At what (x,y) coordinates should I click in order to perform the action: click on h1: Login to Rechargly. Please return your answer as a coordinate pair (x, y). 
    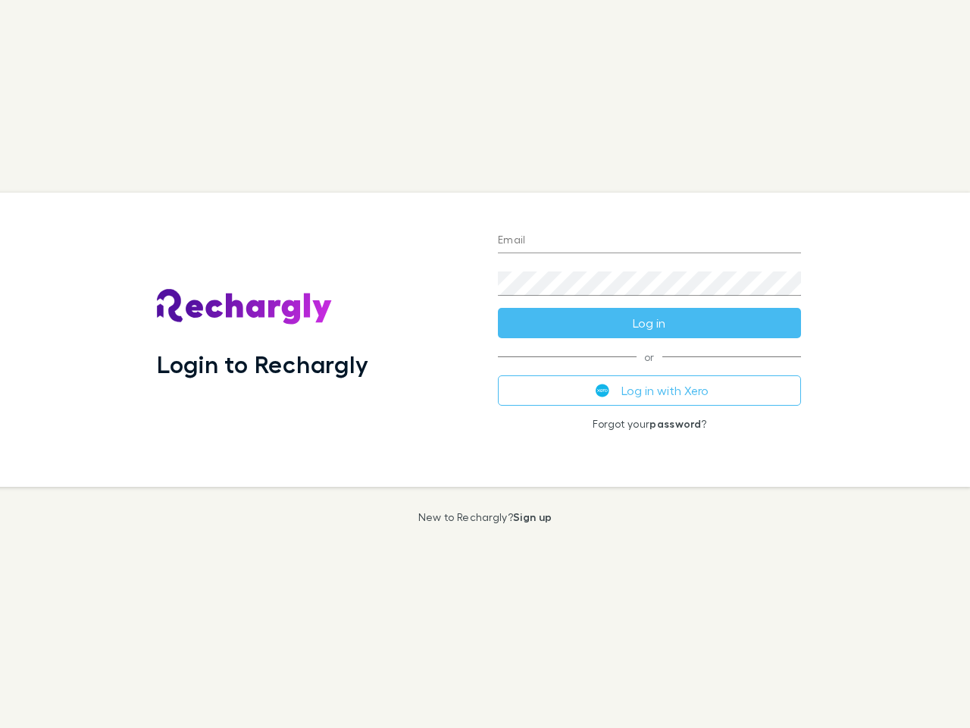
    Looking at the image, I should click on (262, 364).